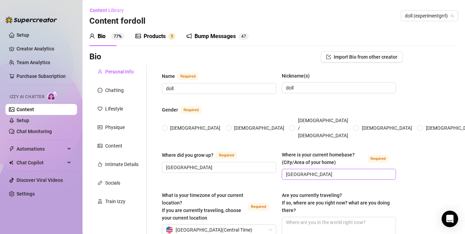 Image resolution: width=465 pixels, height=234 pixels. Describe the element at coordinates (122, 165) in the screenshot. I see `div: Intimate Details` at that location.